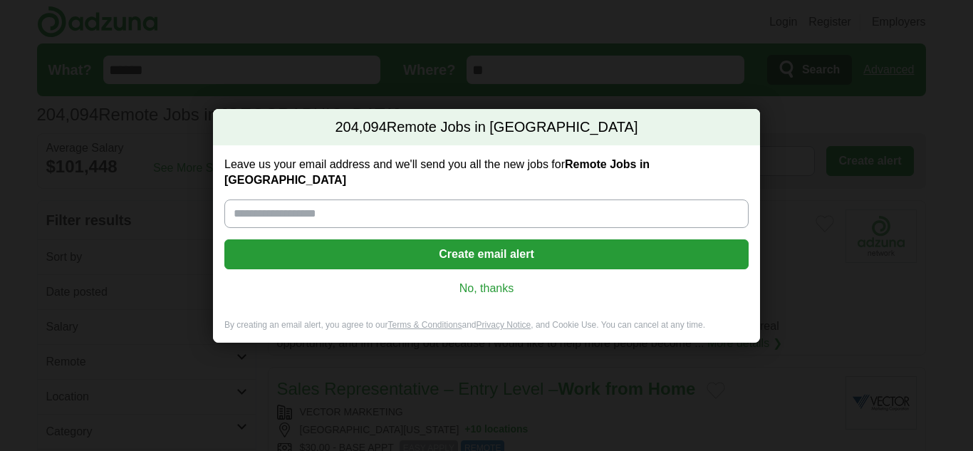 The image size is (973, 451). Describe the element at coordinates (487, 254) in the screenshot. I see `button: Create email alert` at that location.